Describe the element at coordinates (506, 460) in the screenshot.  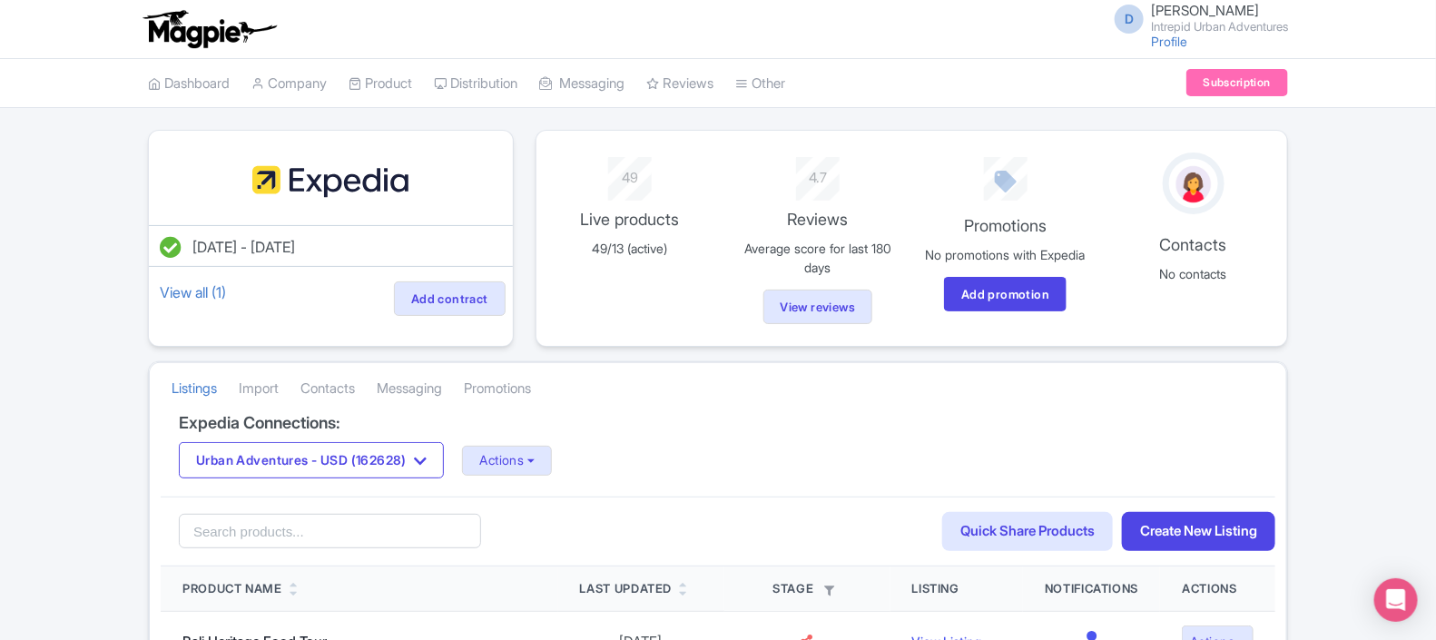
I see `button: Actions` at that location.